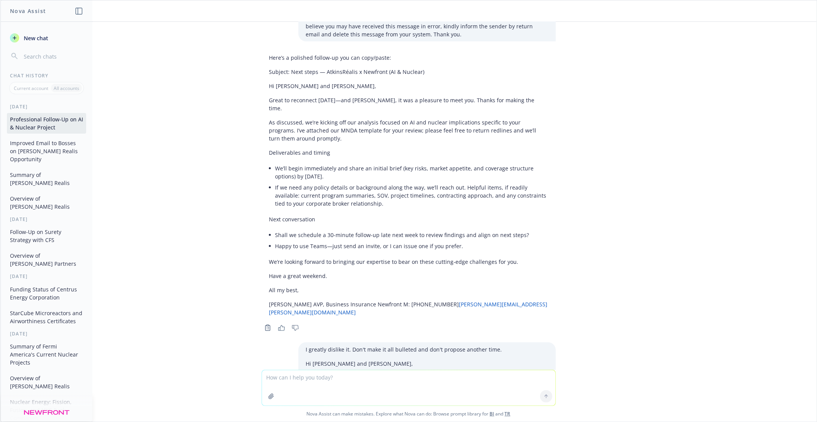 The width and height of the screenshot is (817, 422). What do you see at coordinates (492, 414) in the screenshot?
I see `a: BI` at bounding box center [492, 414].